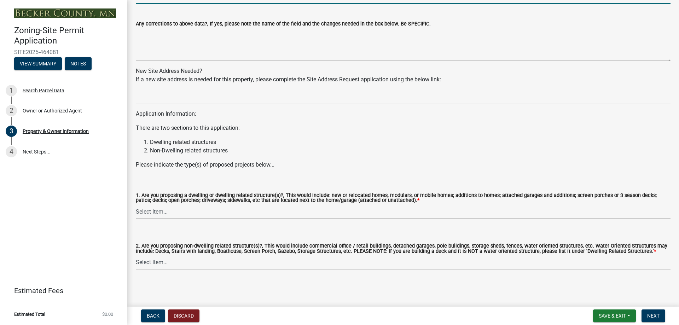 This screenshot has width=679, height=325. What do you see at coordinates (410, 151) in the screenshot?
I see `li: Non-Dwelling related structures` at bounding box center [410, 151].